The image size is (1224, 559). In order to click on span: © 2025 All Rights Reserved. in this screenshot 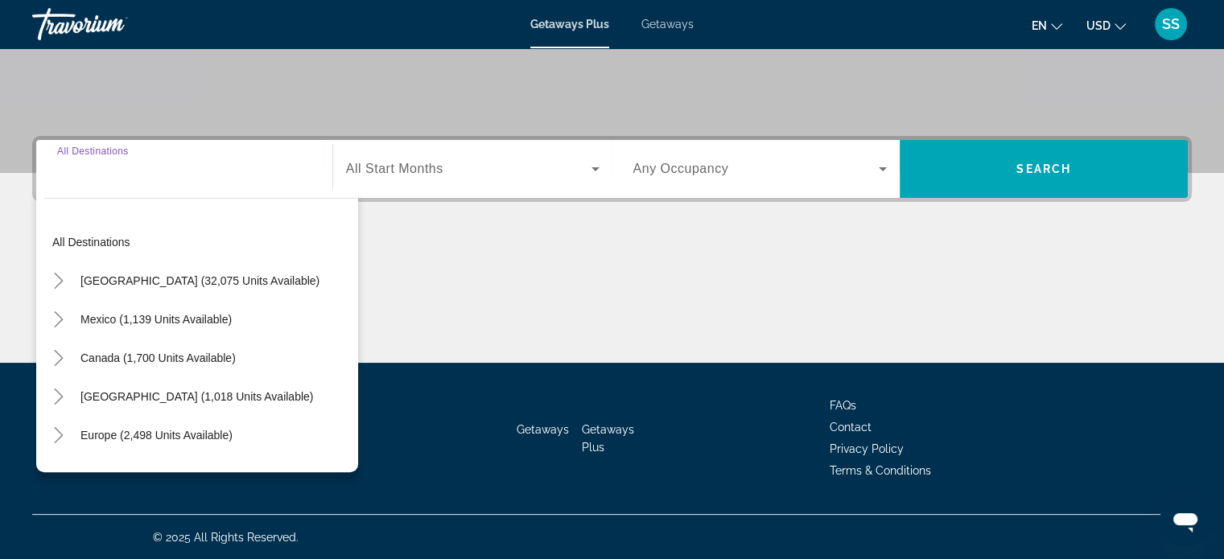, I will do `click(225, 538)`.